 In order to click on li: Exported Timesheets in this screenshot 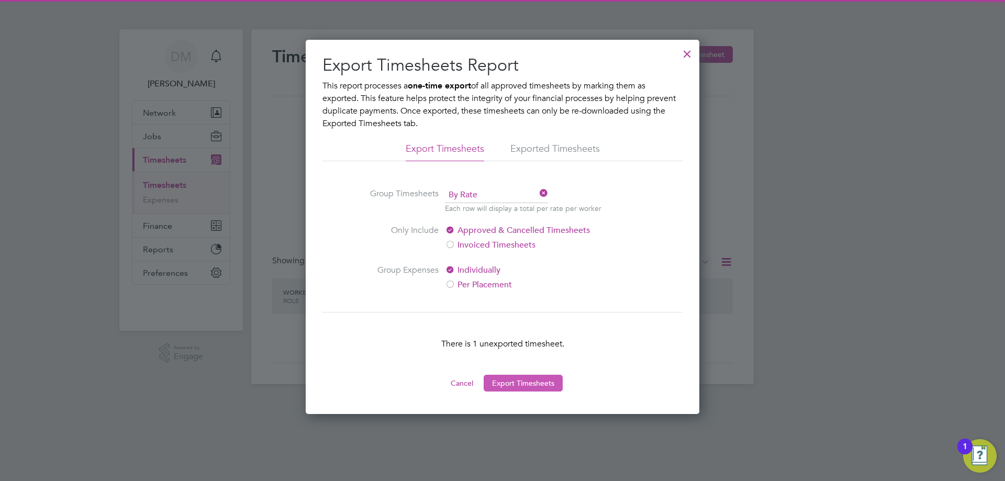, I will do `click(555, 152)`.